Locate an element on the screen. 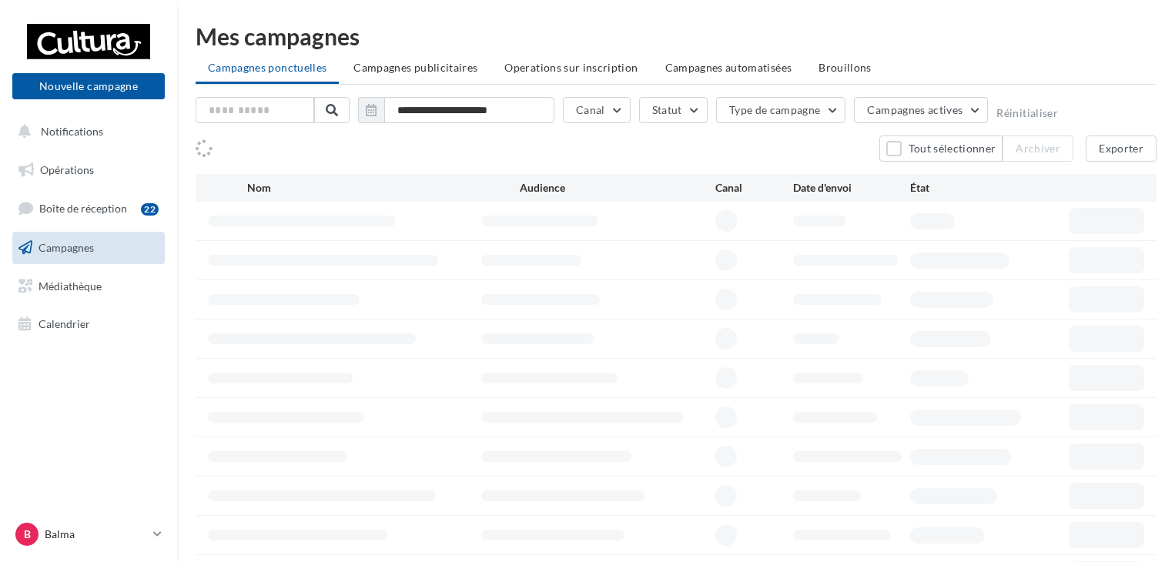 The width and height of the screenshot is (1175, 562). a: Opérations is located at coordinates (89, 170).